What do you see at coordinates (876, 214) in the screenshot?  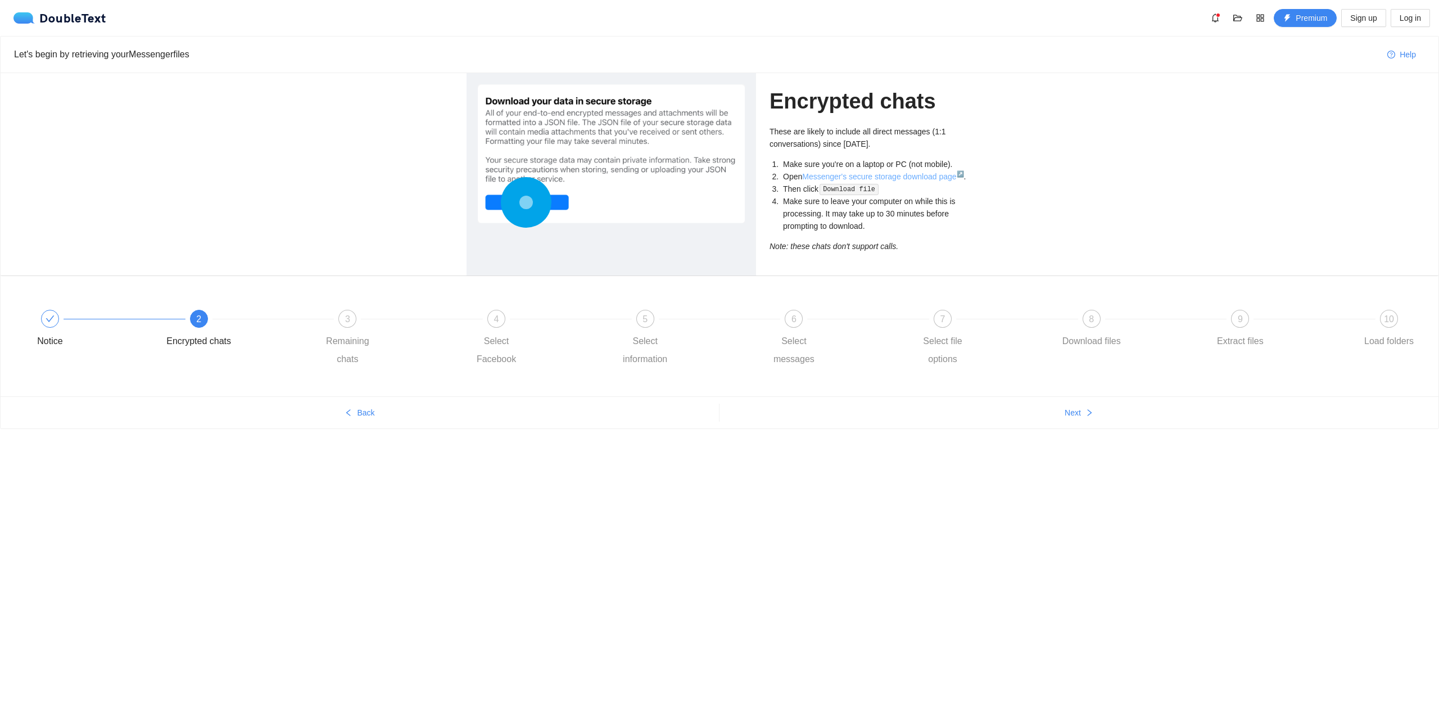 I see `li: Make sure to leave your computer on while this is processing. It may take up to 30 minutes before...` at bounding box center [876, 214].